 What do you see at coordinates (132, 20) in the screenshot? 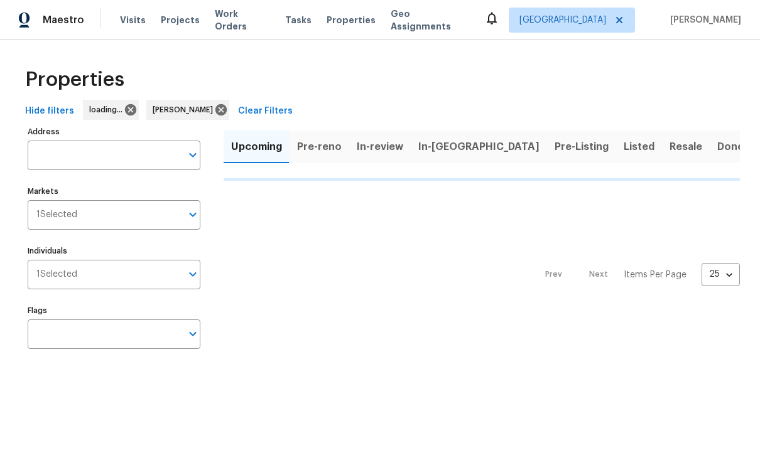
I see `span: Visits` at bounding box center [132, 20].